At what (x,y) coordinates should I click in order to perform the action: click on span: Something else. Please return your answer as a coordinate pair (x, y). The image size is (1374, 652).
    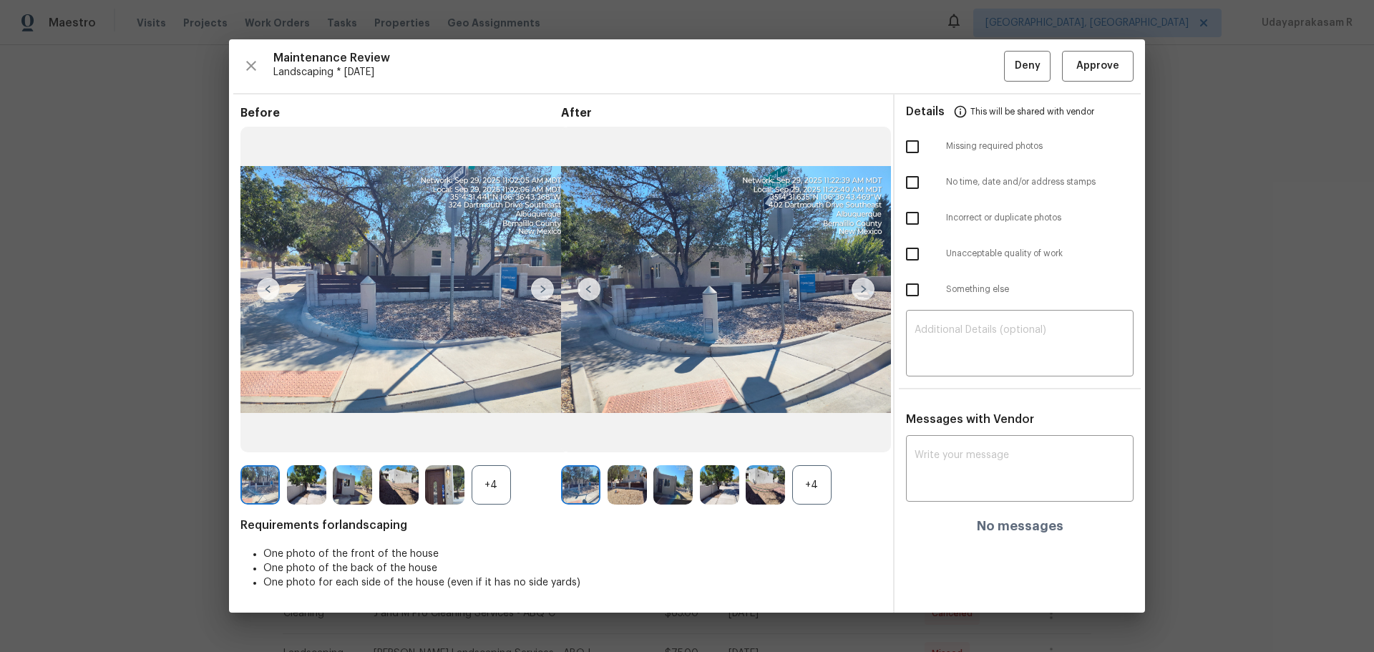
    Looking at the image, I should click on (1040, 289).